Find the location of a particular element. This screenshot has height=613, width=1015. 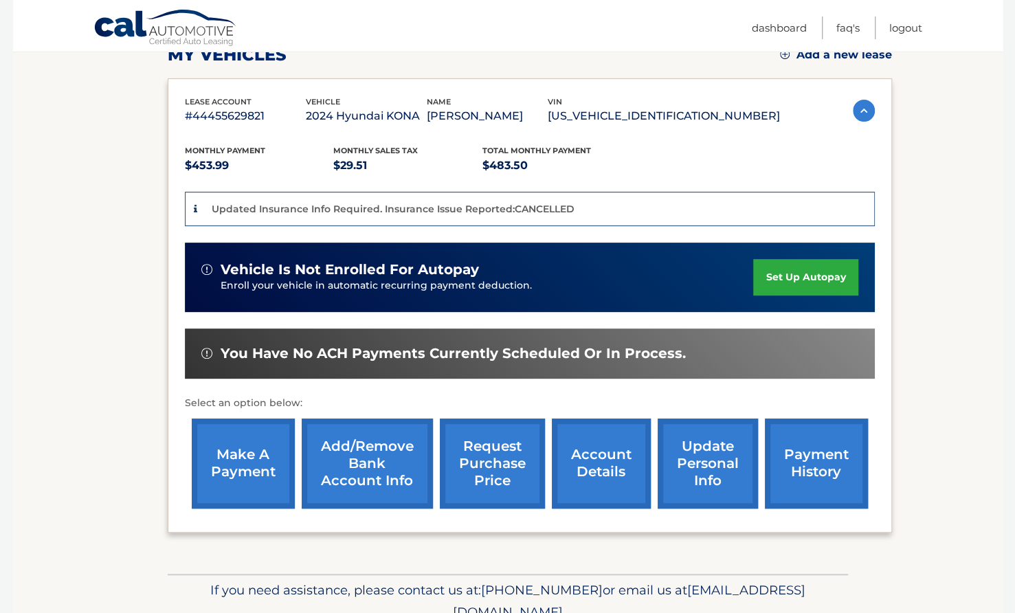

a: Add/Remove bank account info is located at coordinates (367, 463).